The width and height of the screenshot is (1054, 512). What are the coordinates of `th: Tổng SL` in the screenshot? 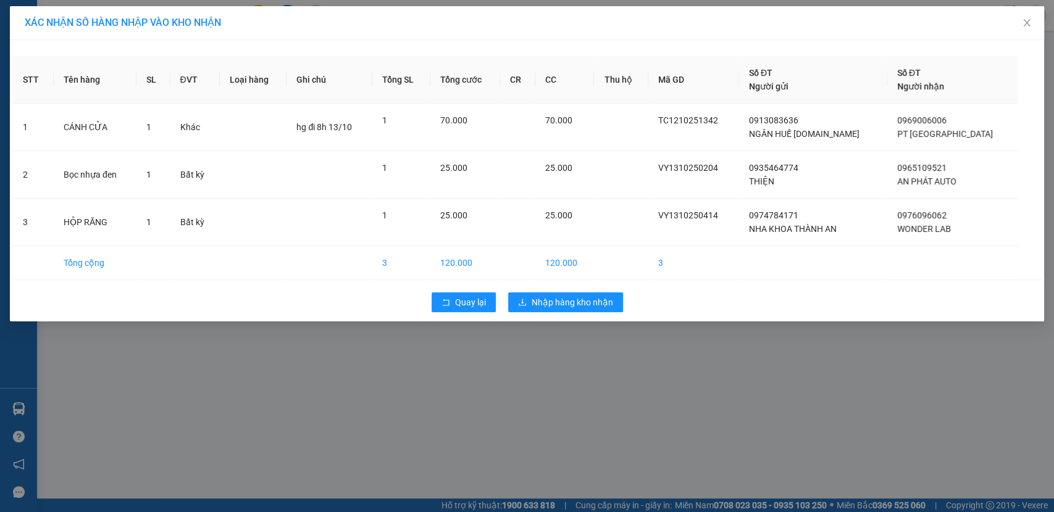 It's located at (401, 80).